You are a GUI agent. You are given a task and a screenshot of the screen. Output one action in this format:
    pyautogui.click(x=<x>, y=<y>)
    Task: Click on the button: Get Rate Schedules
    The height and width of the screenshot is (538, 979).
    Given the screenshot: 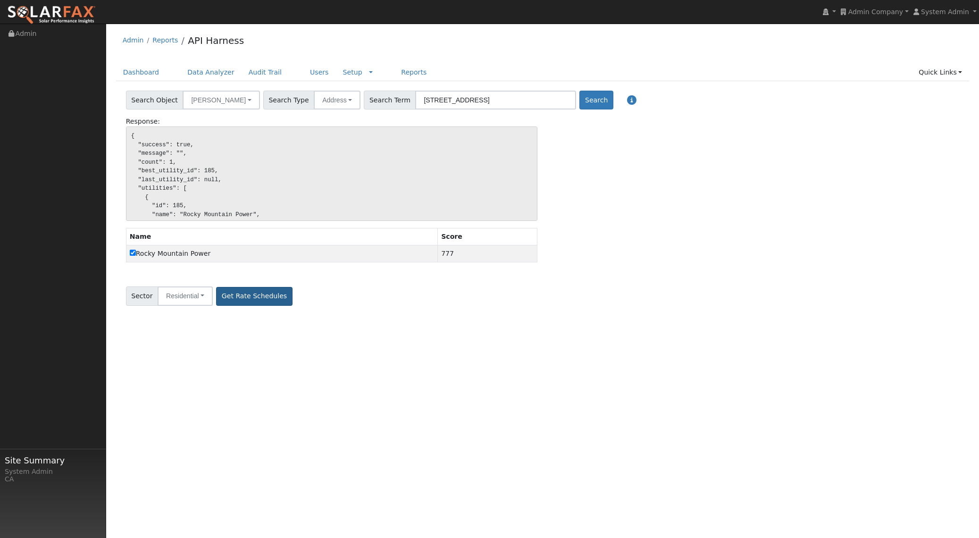 What is the action you would take?
    pyautogui.click(x=254, y=296)
    